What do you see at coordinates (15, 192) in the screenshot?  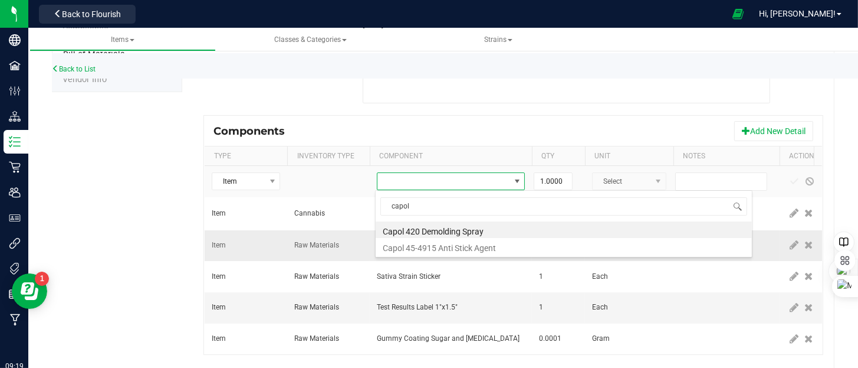 I see `inline-svg: Users` at bounding box center [15, 192].